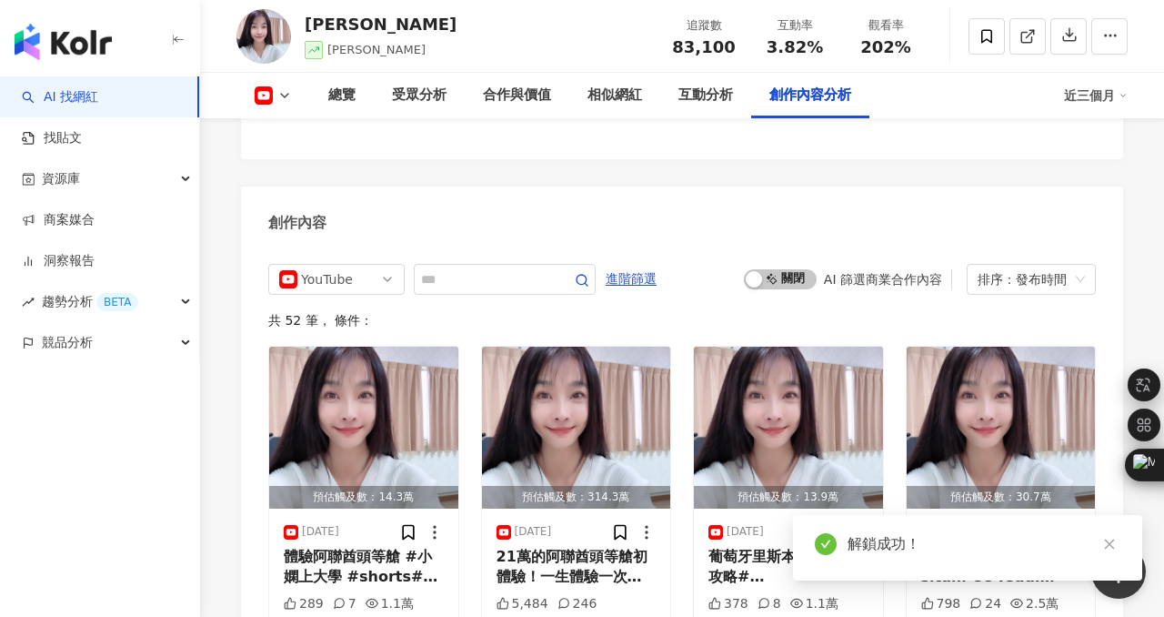 This screenshot has width=1164, height=617. I want to click on a: 找貼文, so click(52, 138).